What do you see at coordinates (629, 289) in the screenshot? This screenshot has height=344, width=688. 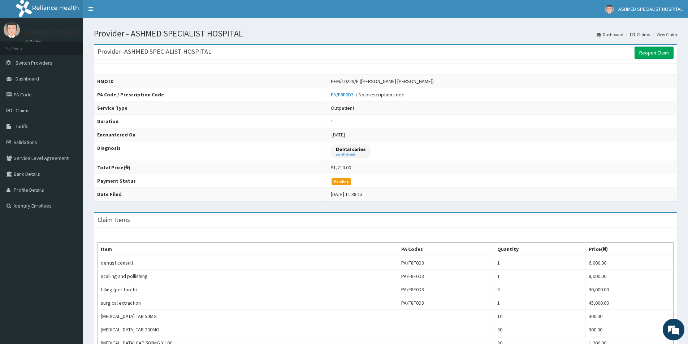 I see `td: 30,000.00` at bounding box center [629, 289].